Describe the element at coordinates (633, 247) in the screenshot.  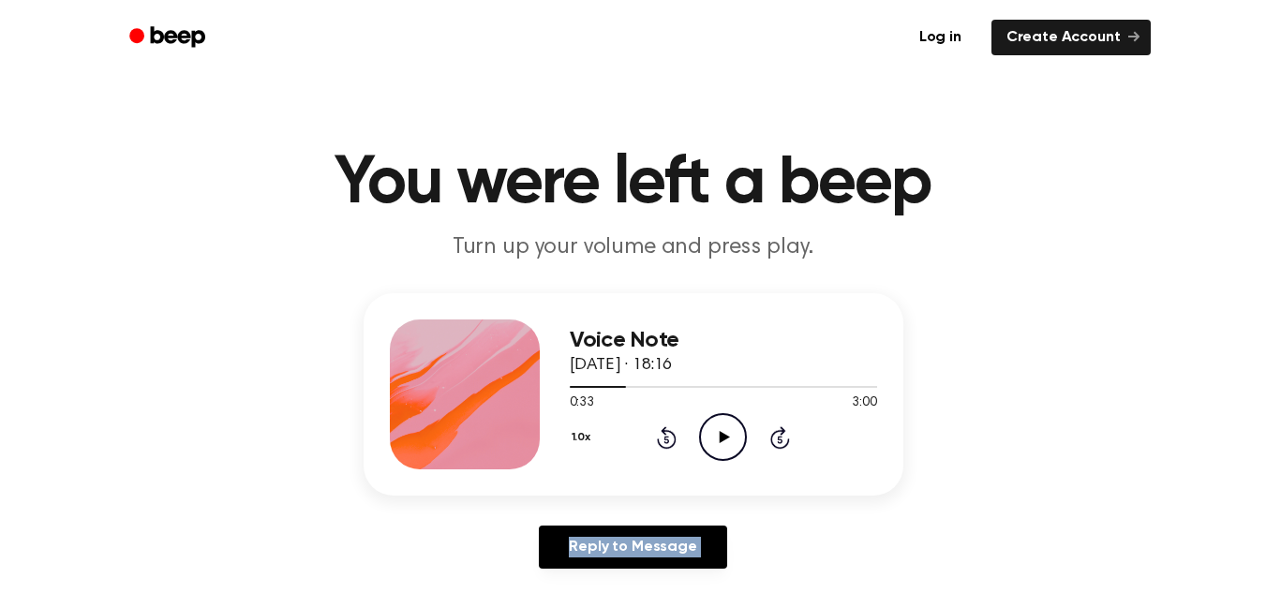
I see `p: Turn up your volume and press play.` at that location.